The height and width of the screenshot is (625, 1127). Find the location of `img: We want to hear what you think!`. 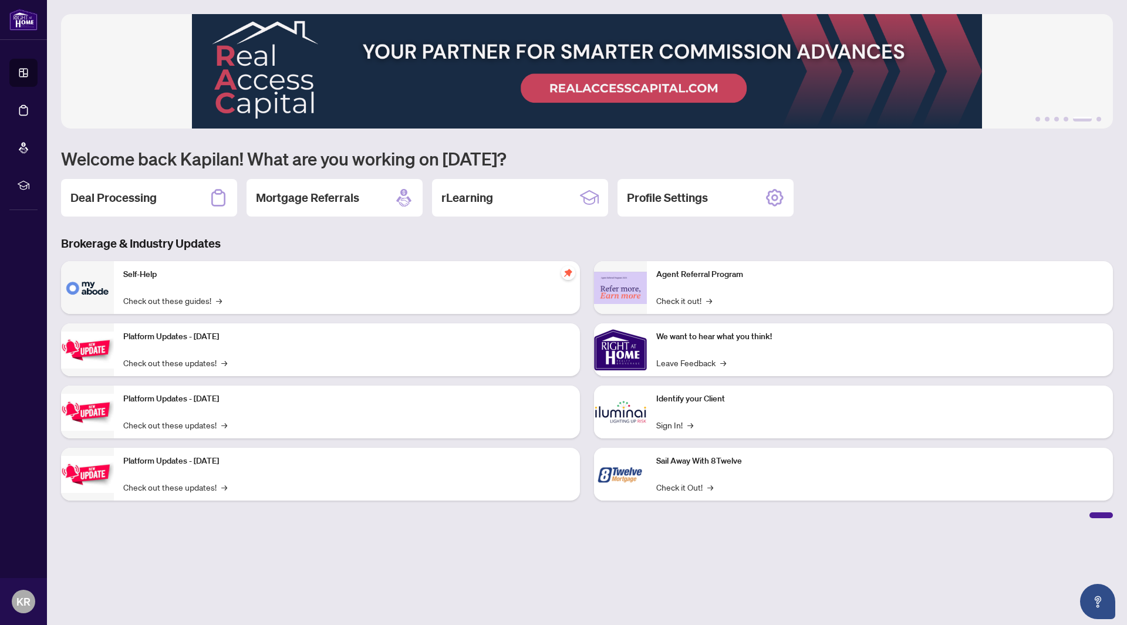

img: We want to hear what you think! is located at coordinates (621, 350).